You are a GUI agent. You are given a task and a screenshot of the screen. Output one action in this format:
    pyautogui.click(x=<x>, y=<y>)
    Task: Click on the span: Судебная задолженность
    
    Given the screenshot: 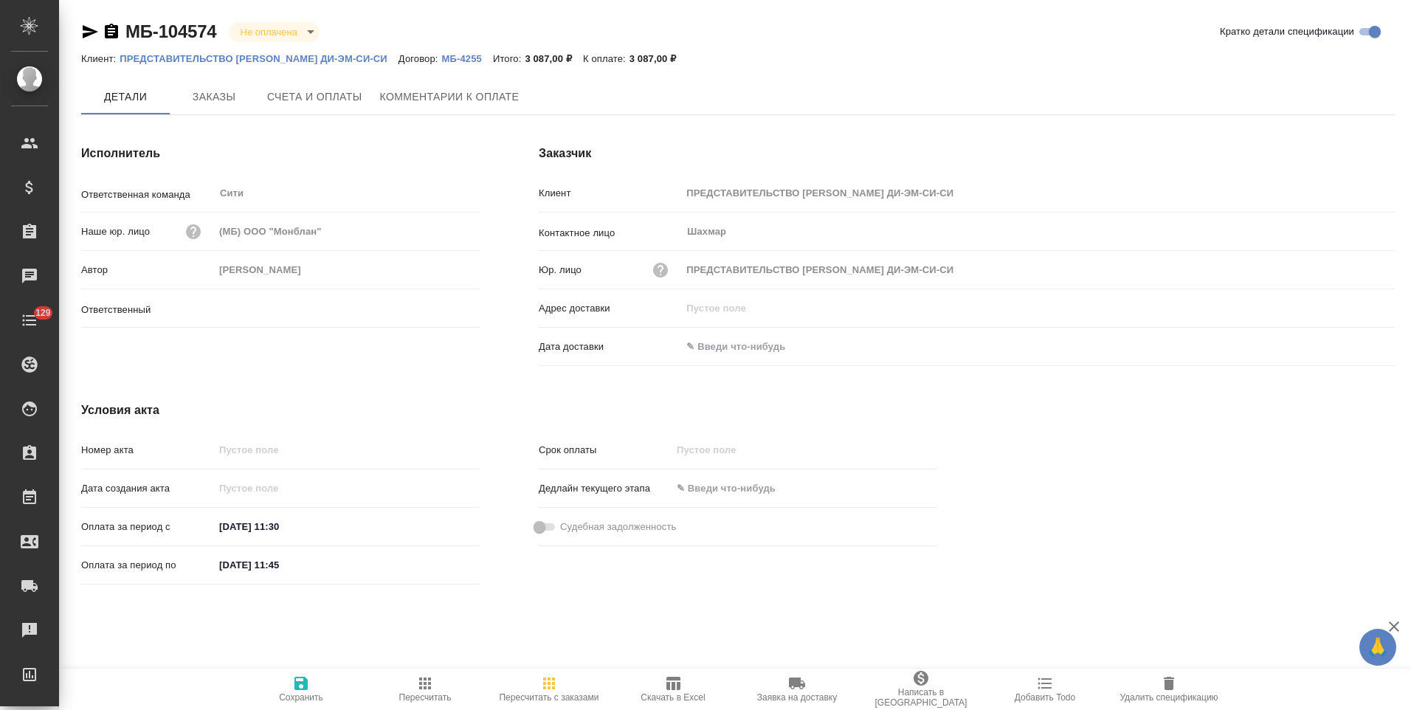 What is the action you would take?
    pyautogui.click(x=618, y=527)
    